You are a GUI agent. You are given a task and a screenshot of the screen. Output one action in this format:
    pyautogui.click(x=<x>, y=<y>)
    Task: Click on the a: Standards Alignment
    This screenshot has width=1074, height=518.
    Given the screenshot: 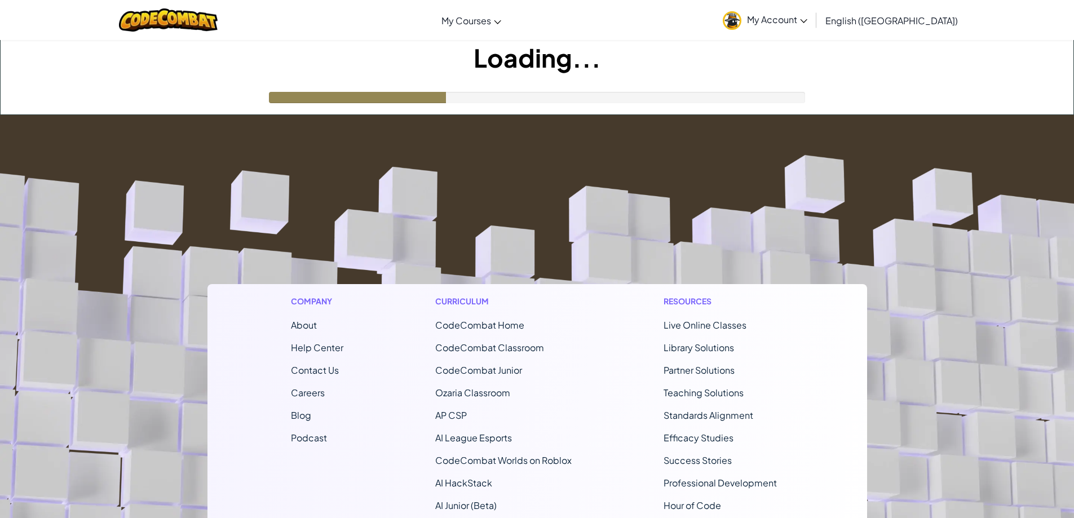 What is the action you would take?
    pyautogui.click(x=708, y=415)
    